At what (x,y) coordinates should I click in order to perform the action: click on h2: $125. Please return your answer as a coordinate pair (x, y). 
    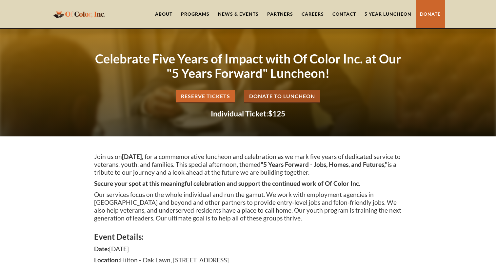
    Looking at the image, I should click on (248, 114).